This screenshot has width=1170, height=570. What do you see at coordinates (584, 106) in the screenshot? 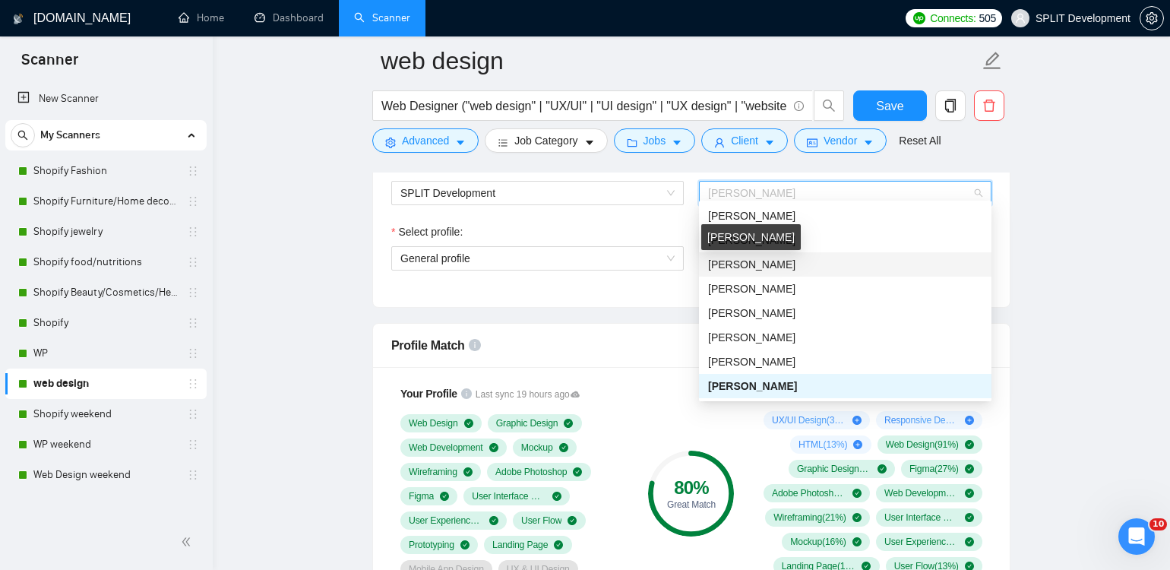
I see `input: Search Freelance Jobs...` at bounding box center [584, 106].